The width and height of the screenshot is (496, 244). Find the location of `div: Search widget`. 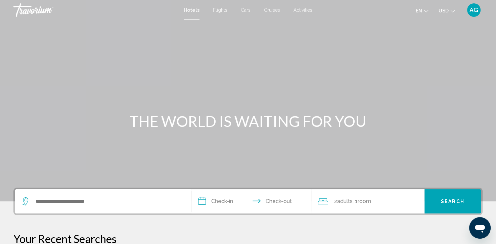

div: Search widget is located at coordinates (248, 202).